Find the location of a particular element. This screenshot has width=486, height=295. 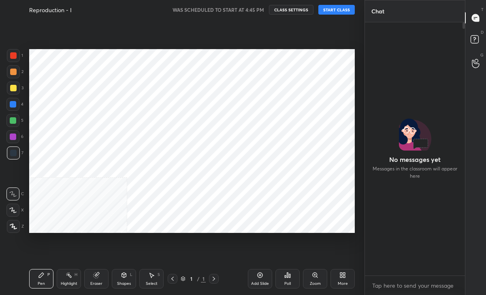

div: Shapes is located at coordinates (124, 283).